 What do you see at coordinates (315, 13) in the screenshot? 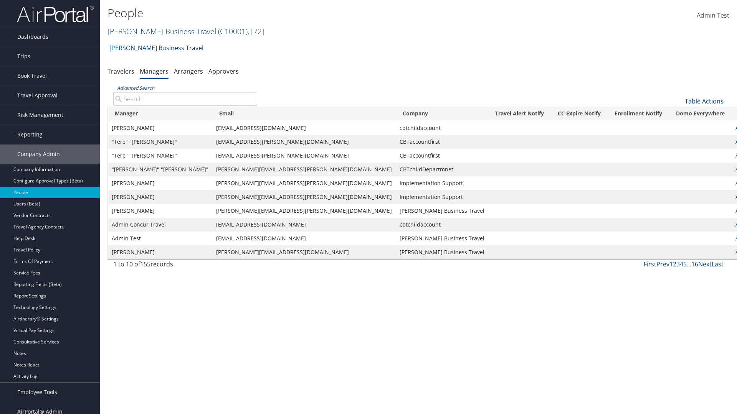
I see `h1: People` at bounding box center [315, 13].